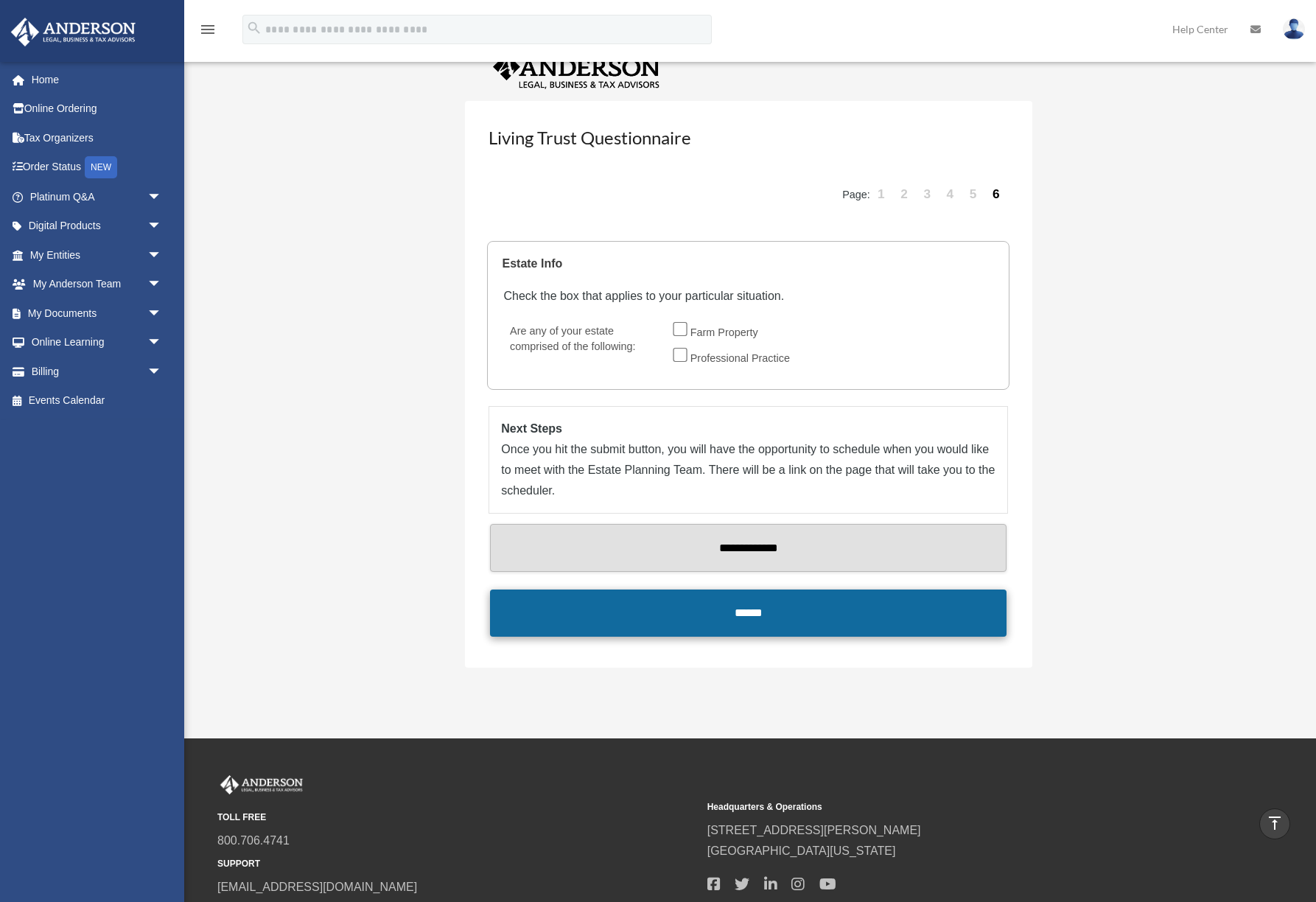 This screenshot has width=1316, height=902. Describe the element at coordinates (947, 807) in the screenshot. I see `small: Headquarters & Operations` at that location.